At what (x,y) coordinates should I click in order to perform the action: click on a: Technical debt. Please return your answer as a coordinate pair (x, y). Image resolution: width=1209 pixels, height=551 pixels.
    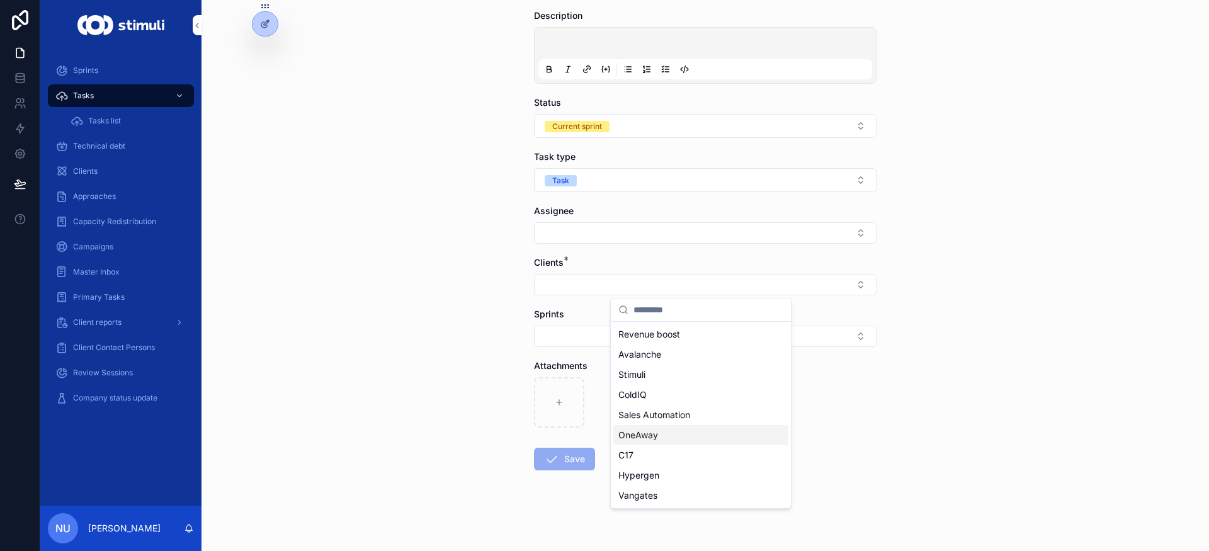
    Looking at the image, I should click on (121, 146).